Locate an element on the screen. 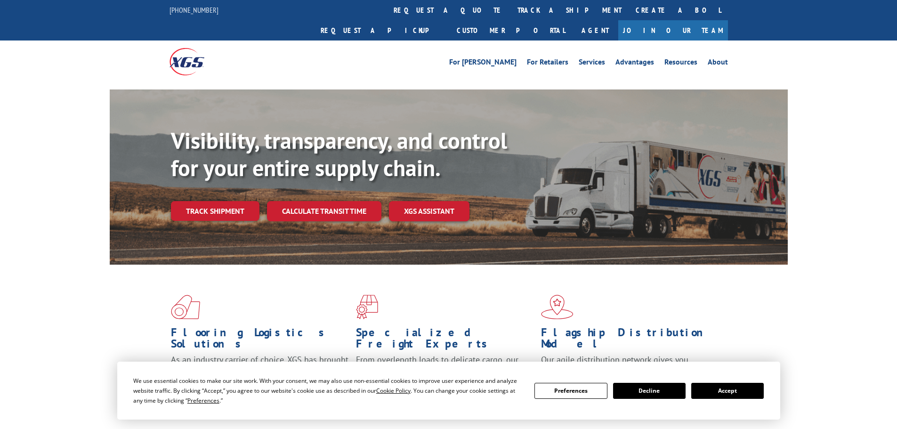  h1: Specialized Freight Experts is located at coordinates (445, 340).